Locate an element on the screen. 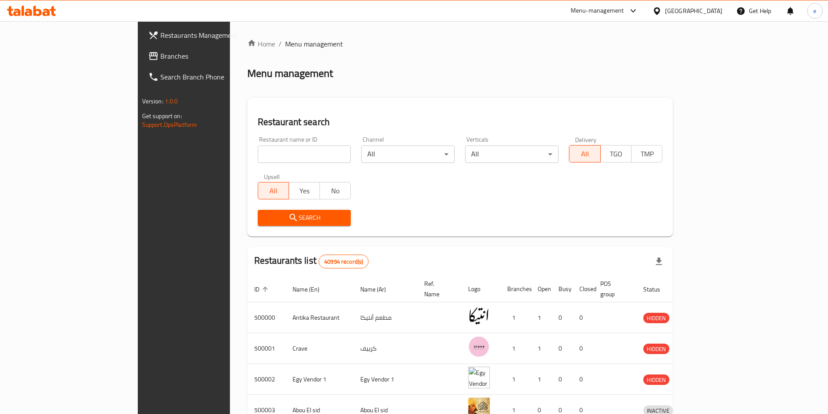  a: Search Branch Phone is located at coordinates (209, 77).